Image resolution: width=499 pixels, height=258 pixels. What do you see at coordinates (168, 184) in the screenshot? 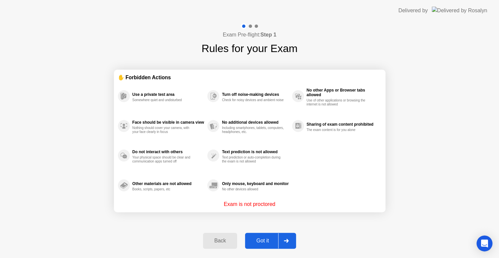
I see `div: Other materials are not allowed` at bounding box center [168, 184].